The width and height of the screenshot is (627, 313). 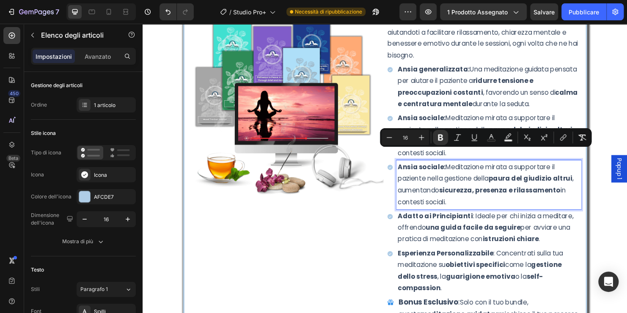 What do you see at coordinates (346, 213) in the screenshot?
I see `strong: una guida facile da seguire` at bounding box center [346, 213].